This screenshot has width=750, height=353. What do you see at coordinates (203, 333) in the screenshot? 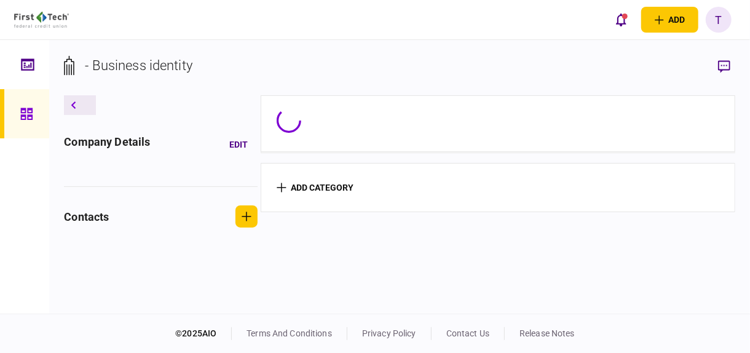
I see `div: © 2025 AIO` at bounding box center [203, 333].